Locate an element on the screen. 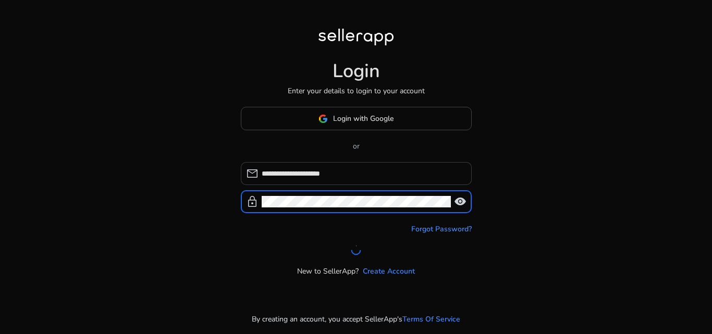 The image size is (712, 334). h1: Login is located at coordinates (356, 71).